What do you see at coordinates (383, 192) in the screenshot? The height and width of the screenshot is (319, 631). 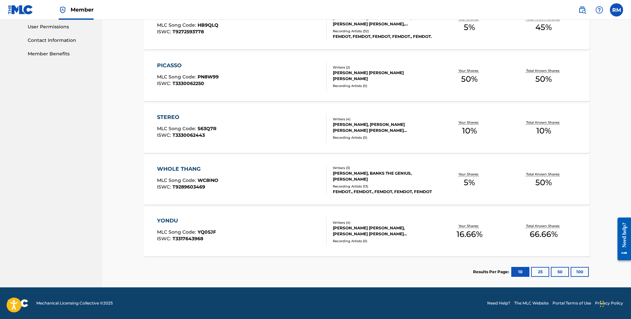 I see `div: FEMDOT., FEMDOT., FEMDOT, FEMDOT, FEMDOT` at bounding box center [383, 192].